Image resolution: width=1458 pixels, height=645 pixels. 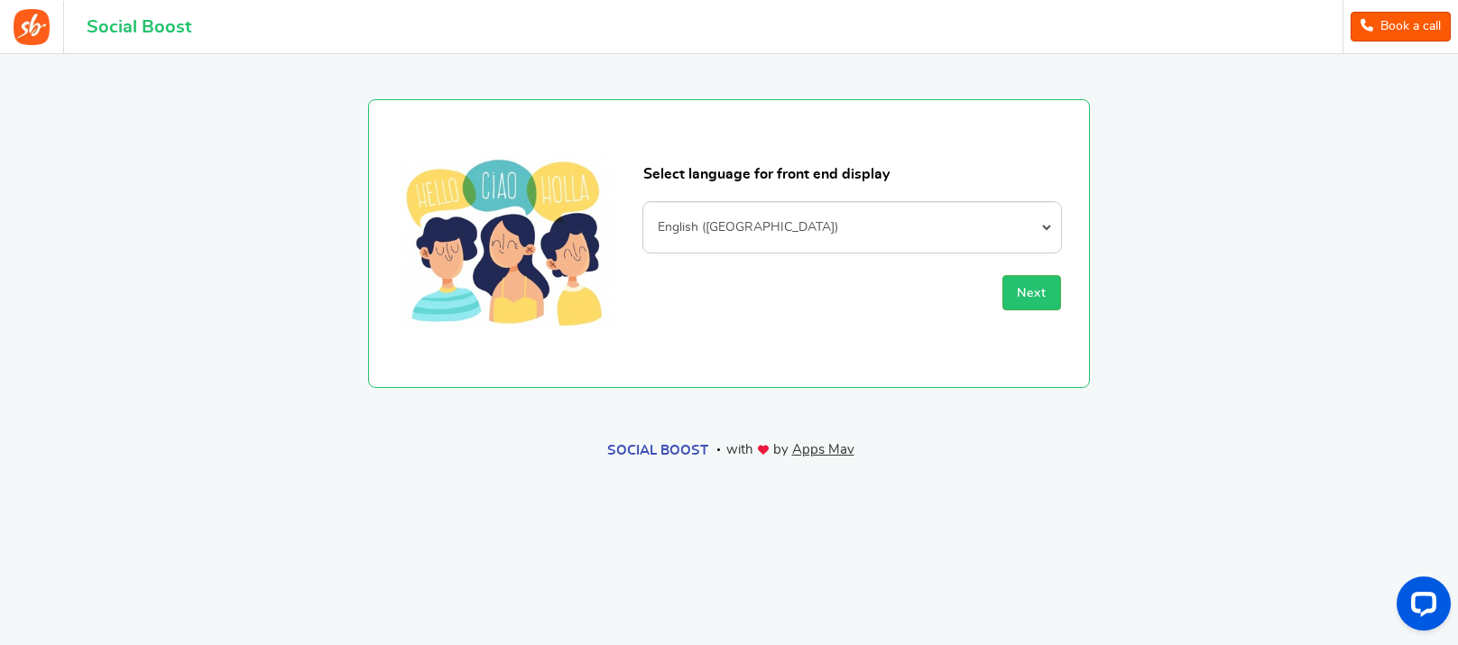 I want to click on span: by, so click(x=780, y=449).